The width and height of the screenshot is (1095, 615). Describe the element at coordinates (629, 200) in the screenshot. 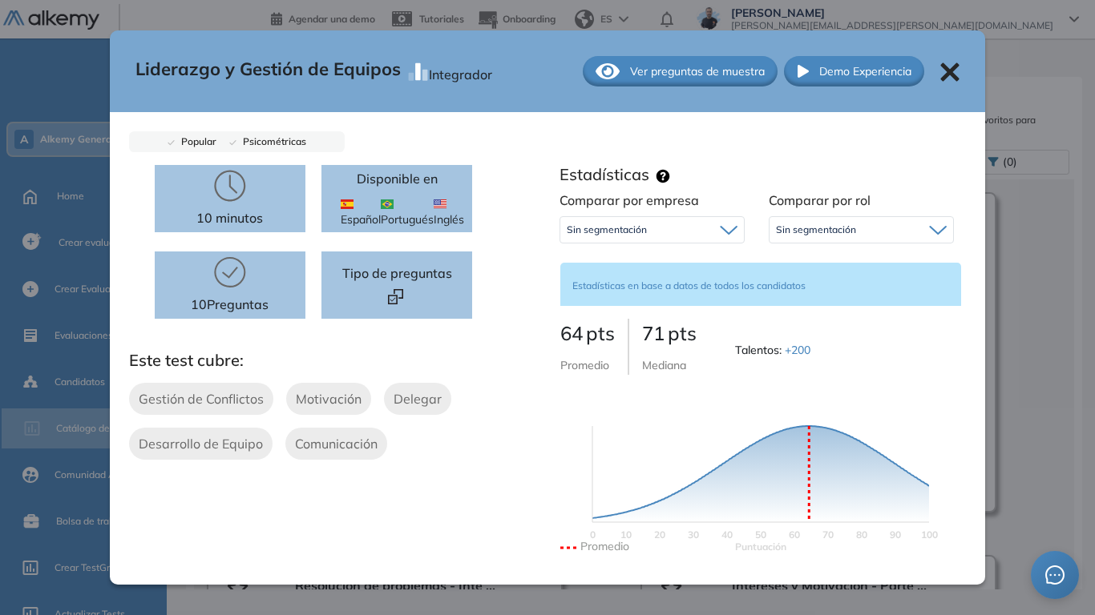

I see `span: Comparar por empresa` at that location.